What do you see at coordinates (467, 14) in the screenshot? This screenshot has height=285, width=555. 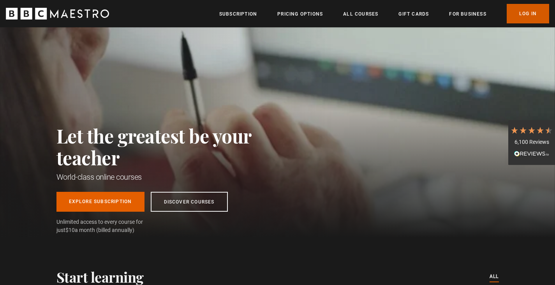 I see `a: For business` at bounding box center [467, 14].